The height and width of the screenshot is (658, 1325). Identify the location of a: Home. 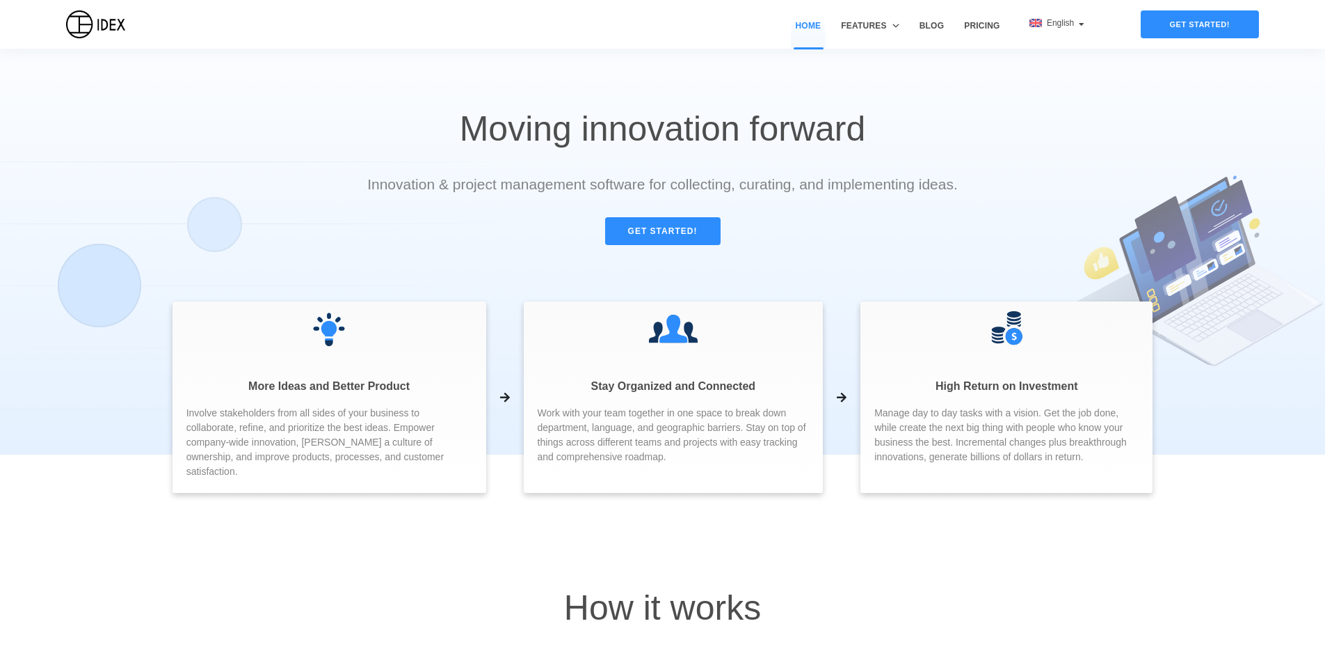
(809, 34).